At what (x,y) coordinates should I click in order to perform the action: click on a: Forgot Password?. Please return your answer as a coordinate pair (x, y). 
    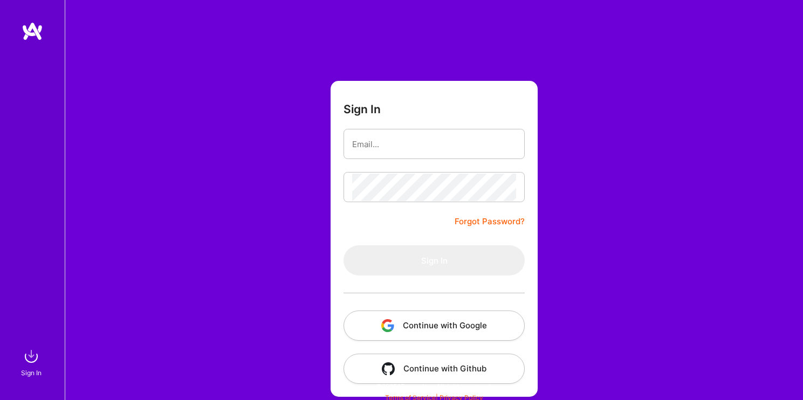
    Looking at the image, I should click on (490, 222).